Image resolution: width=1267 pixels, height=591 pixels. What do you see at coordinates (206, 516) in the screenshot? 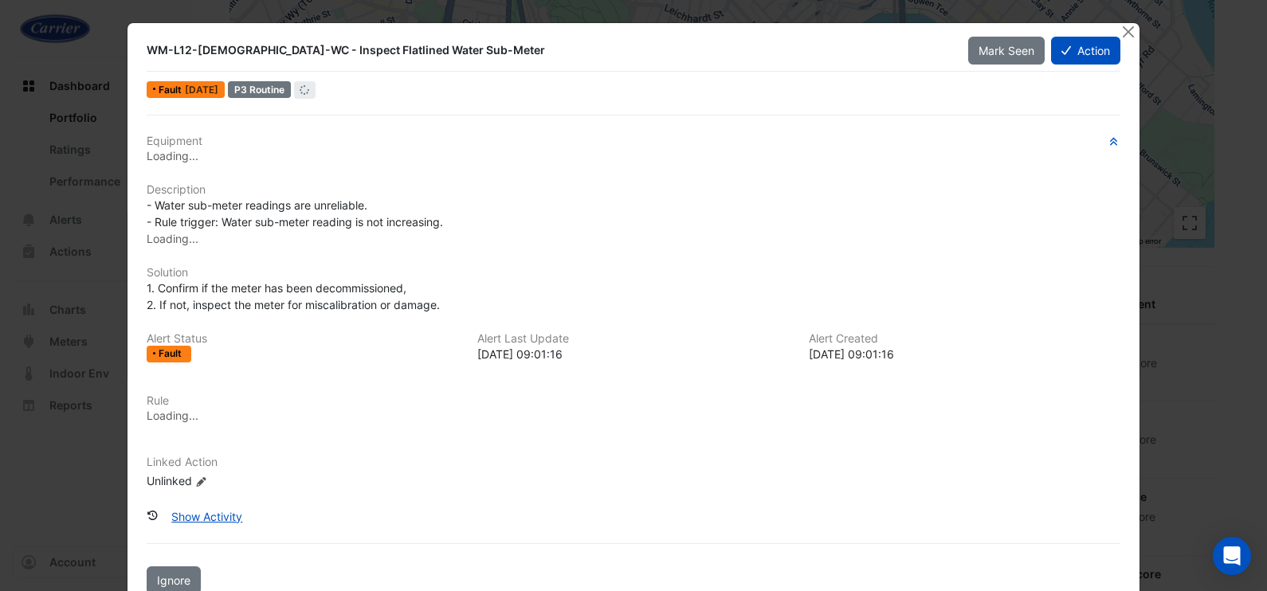
I see `button: Show Activity` at bounding box center [206, 516].